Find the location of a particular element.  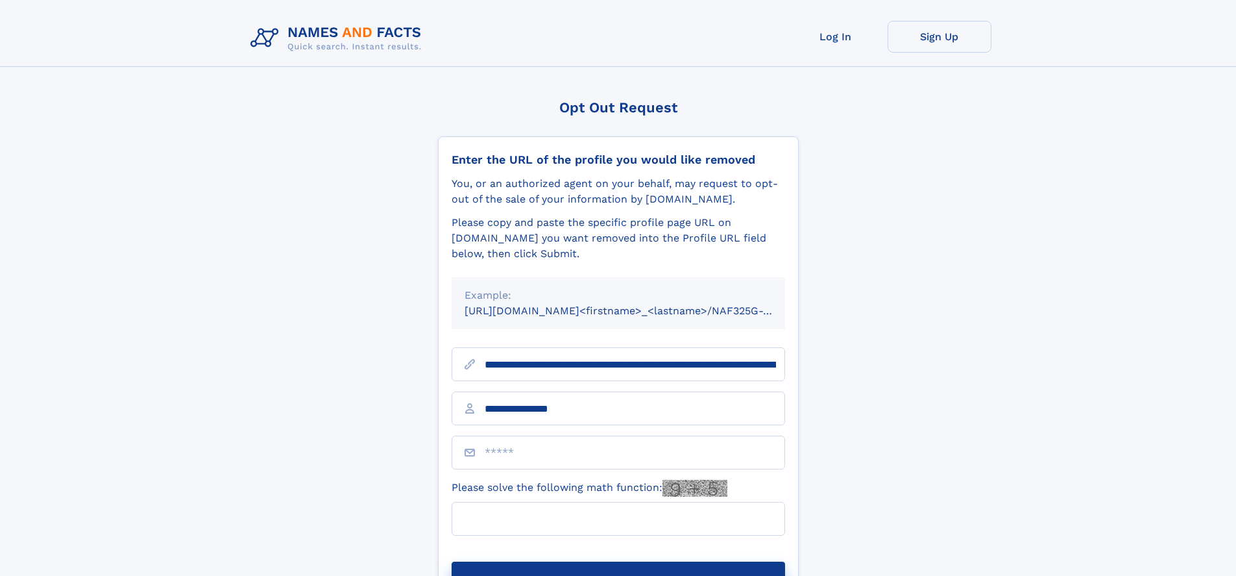

div: You, or an authorized agent on your behalf, may request to opt-out of the sale of your informatio... is located at coordinates (618, 191).